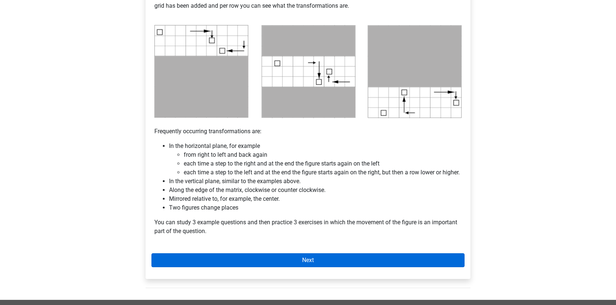 This screenshot has width=616, height=305. Describe the element at coordinates (323, 164) in the screenshot. I see `li: each time a step to the right and at the end the figure starts again on the left` at that location.